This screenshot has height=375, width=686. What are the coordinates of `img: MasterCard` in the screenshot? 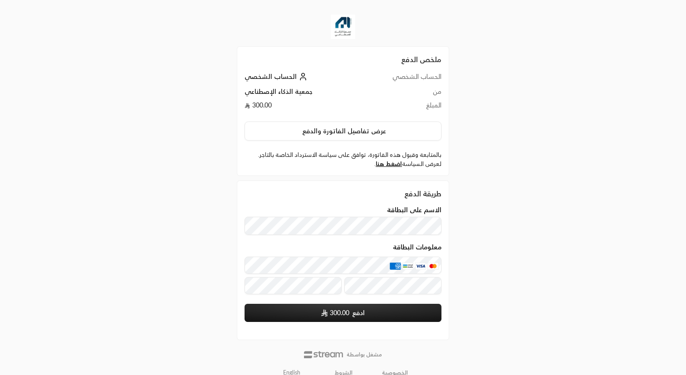 It's located at (433, 266).